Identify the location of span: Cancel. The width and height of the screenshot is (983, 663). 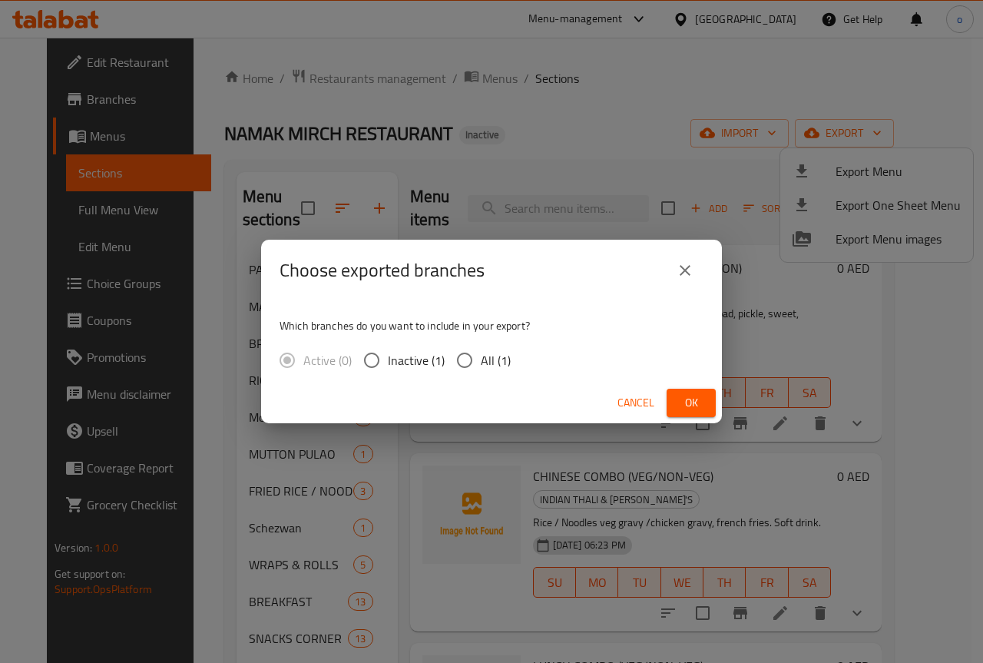
(636, 402).